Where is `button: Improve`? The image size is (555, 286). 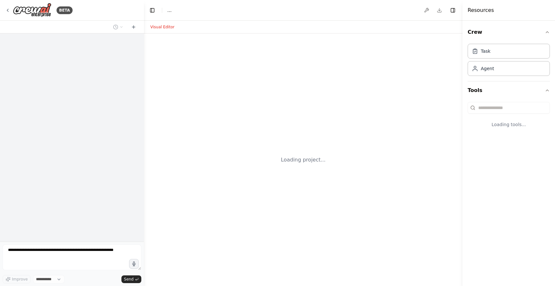
button: Improve is located at coordinates (16, 279).